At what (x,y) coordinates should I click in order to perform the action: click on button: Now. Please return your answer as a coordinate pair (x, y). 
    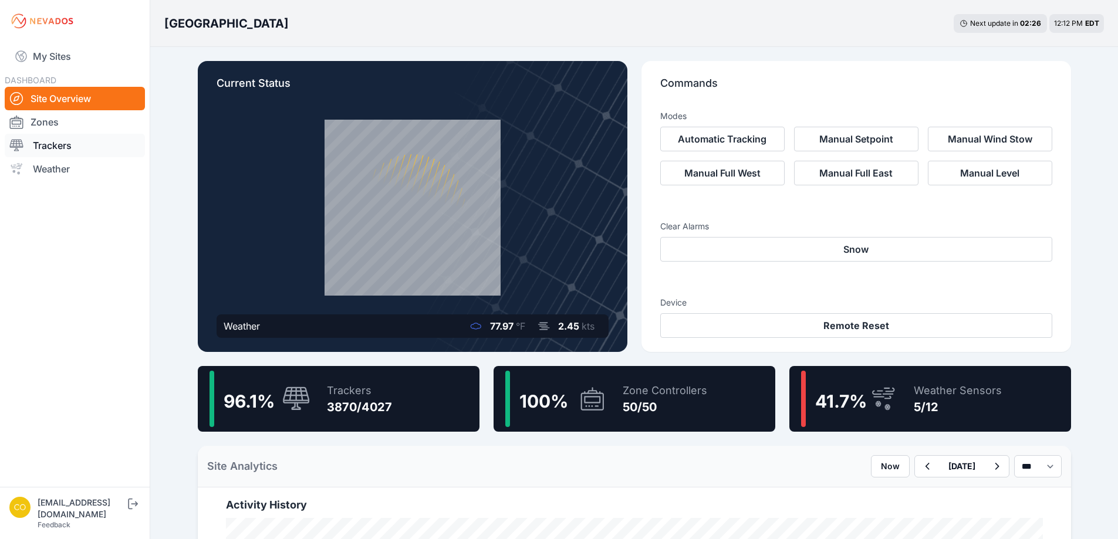
    Looking at the image, I should click on (890, 466).